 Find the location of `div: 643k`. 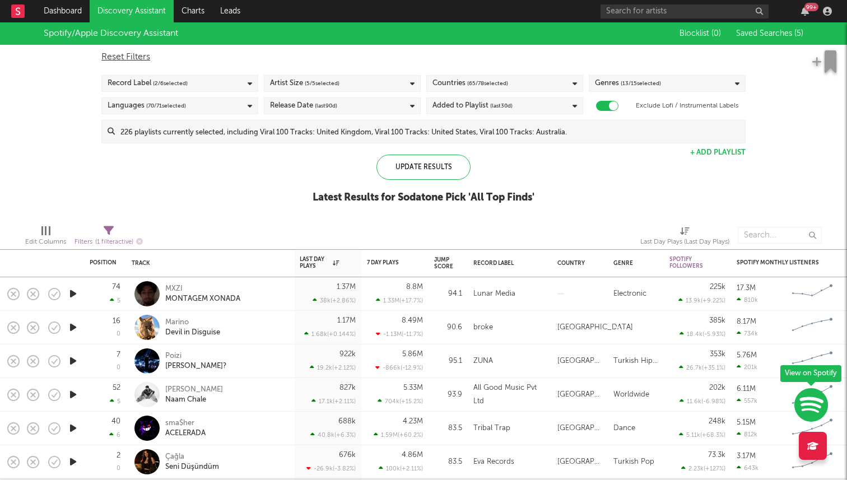

div: 643k is located at coordinates (747, 468).